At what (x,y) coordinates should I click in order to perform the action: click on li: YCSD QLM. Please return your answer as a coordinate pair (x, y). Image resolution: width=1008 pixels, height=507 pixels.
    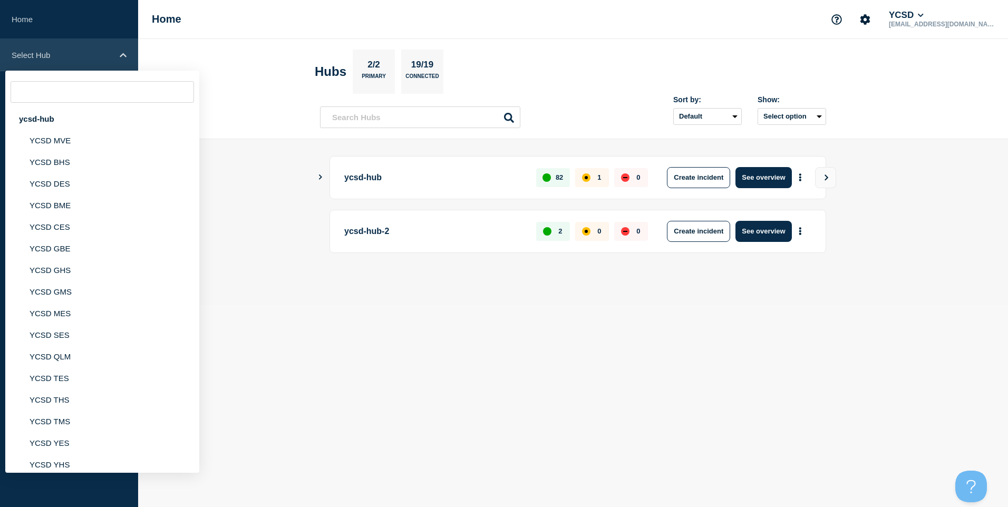
    Looking at the image, I should click on (102, 356).